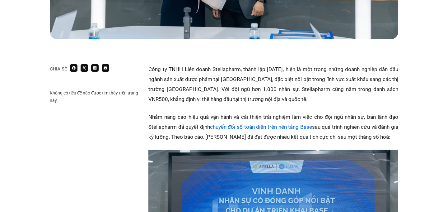  Describe the element at coordinates (273, 127) in the screenshot. I see `p: Nhằm nâng cao hiệu quả vận hành và cải thiện trải nghiệm làm việc cho đội ngũ nhân sự, ban lãnh đ...` at that location.